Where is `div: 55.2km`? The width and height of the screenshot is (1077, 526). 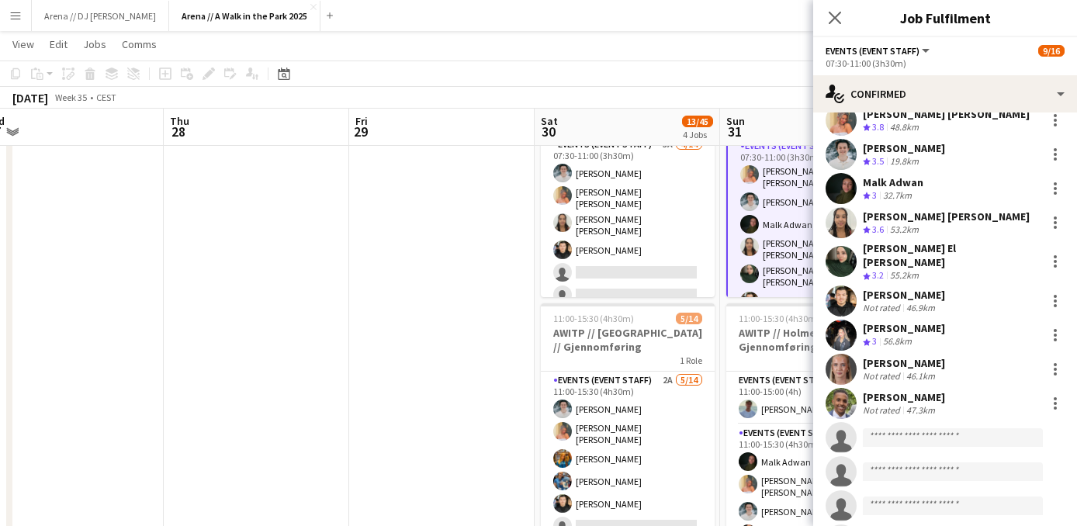 div: 55.2km is located at coordinates (904, 275).